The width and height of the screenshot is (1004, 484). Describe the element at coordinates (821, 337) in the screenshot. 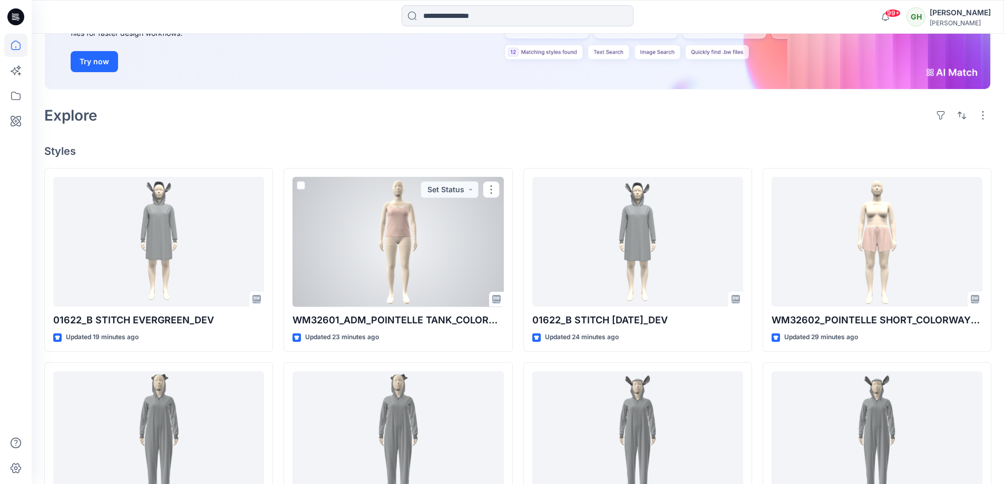

I see `p: Updated 29 minutes ago` at that location.